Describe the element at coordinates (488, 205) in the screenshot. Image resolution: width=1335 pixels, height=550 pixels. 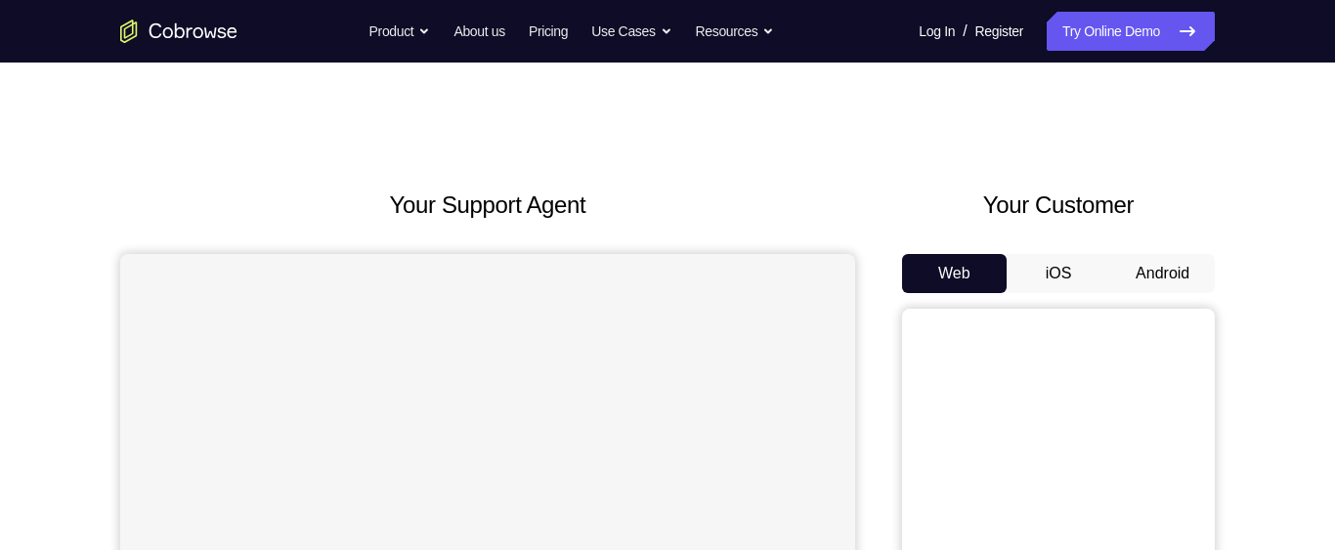
I see `h2: Your Support Agent` at that location.